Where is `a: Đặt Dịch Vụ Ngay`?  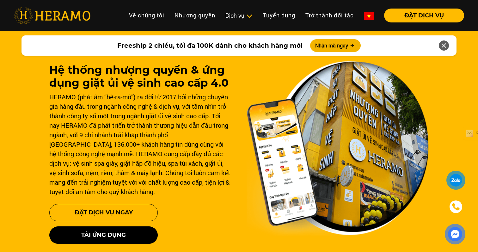
a: Đặt Dịch Vụ Ngay is located at coordinates (103, 213).